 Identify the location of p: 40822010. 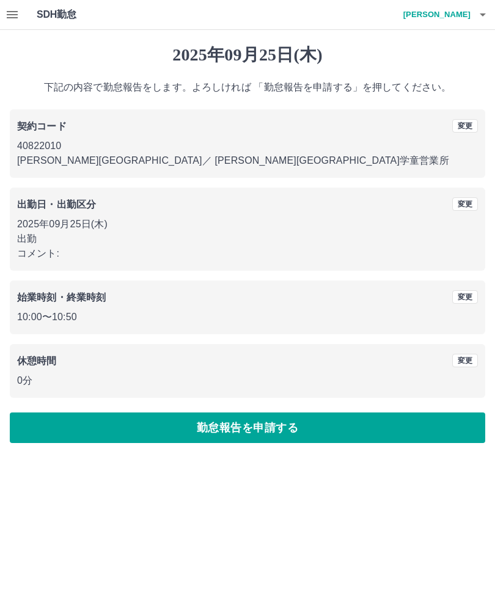
(247, 146).